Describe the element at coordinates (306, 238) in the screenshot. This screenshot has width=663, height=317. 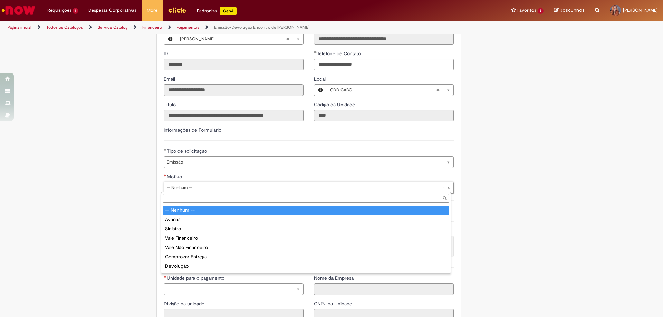
I see `div: Vale Financeiro` at that location.